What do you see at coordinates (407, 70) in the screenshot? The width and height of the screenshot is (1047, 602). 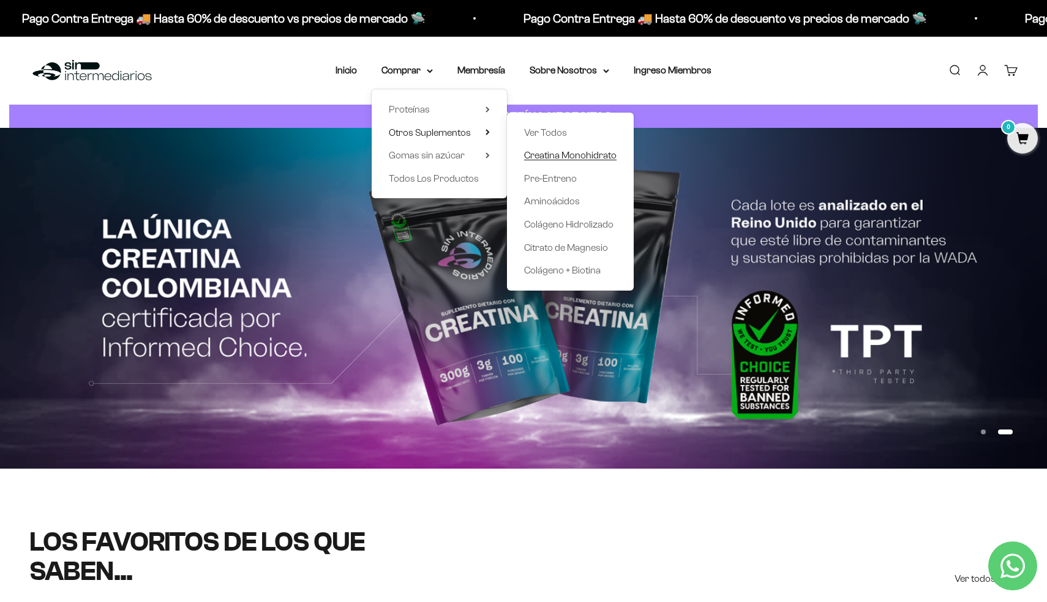 I see `summary: Comprar` at bounding box center [407, 70].